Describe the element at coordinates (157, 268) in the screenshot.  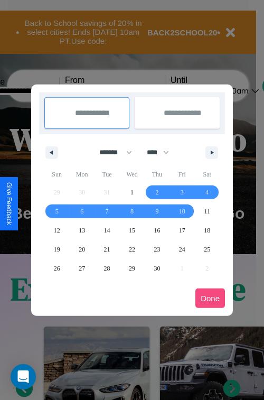
I see `button: 30` at that location.